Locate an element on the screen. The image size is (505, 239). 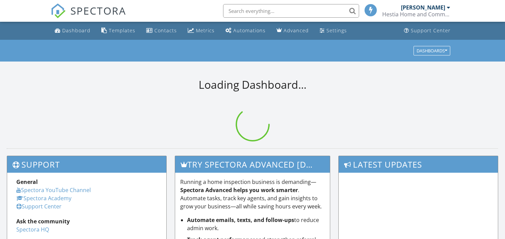
a: Templates is located at coordinates (118, 31).